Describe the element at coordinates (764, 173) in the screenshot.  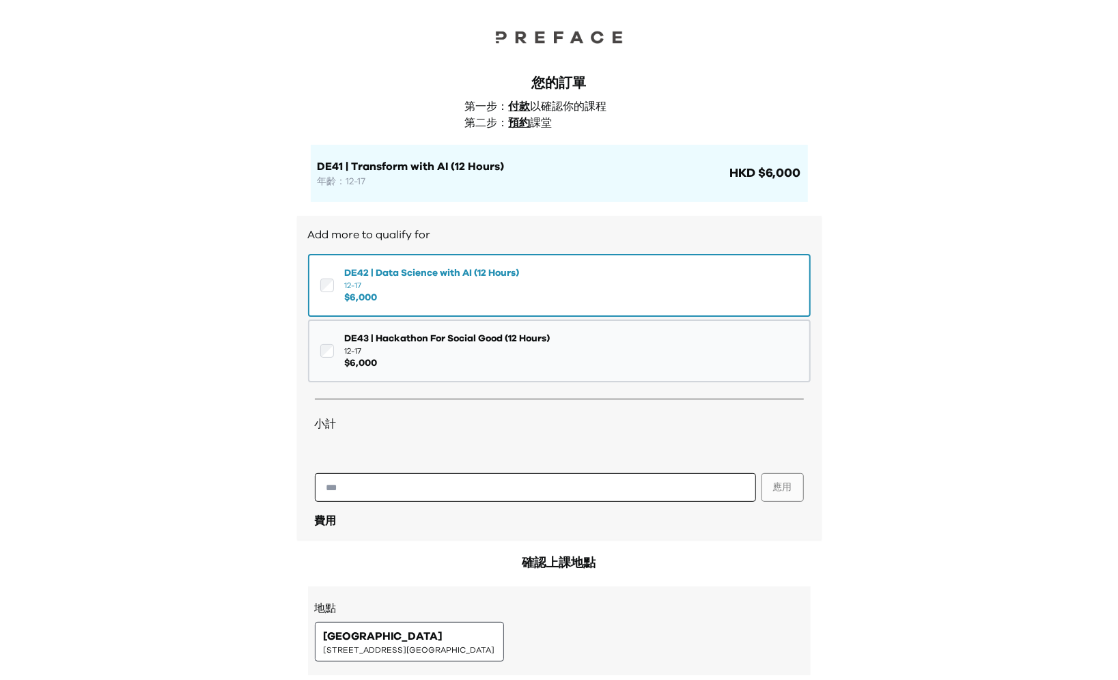
I see `span: HKD $6,000` at that location.